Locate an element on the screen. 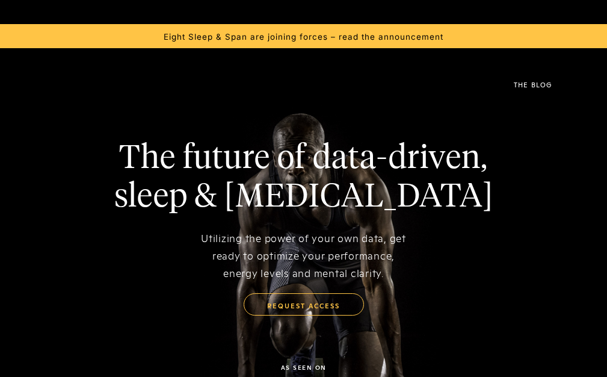 The width and height of the screenshot is (607, 377). a: Eight Sleep & Span are joining forces – read the announcement is located at coordinates (303, 36).